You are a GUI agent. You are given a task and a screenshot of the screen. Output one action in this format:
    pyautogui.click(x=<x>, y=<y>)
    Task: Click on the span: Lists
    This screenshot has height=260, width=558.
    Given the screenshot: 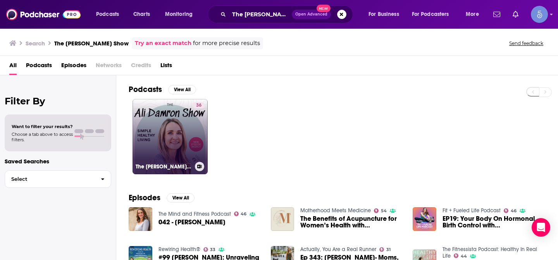 What is the action you would take?
    pyautogui.click(x=166, y=67)
    